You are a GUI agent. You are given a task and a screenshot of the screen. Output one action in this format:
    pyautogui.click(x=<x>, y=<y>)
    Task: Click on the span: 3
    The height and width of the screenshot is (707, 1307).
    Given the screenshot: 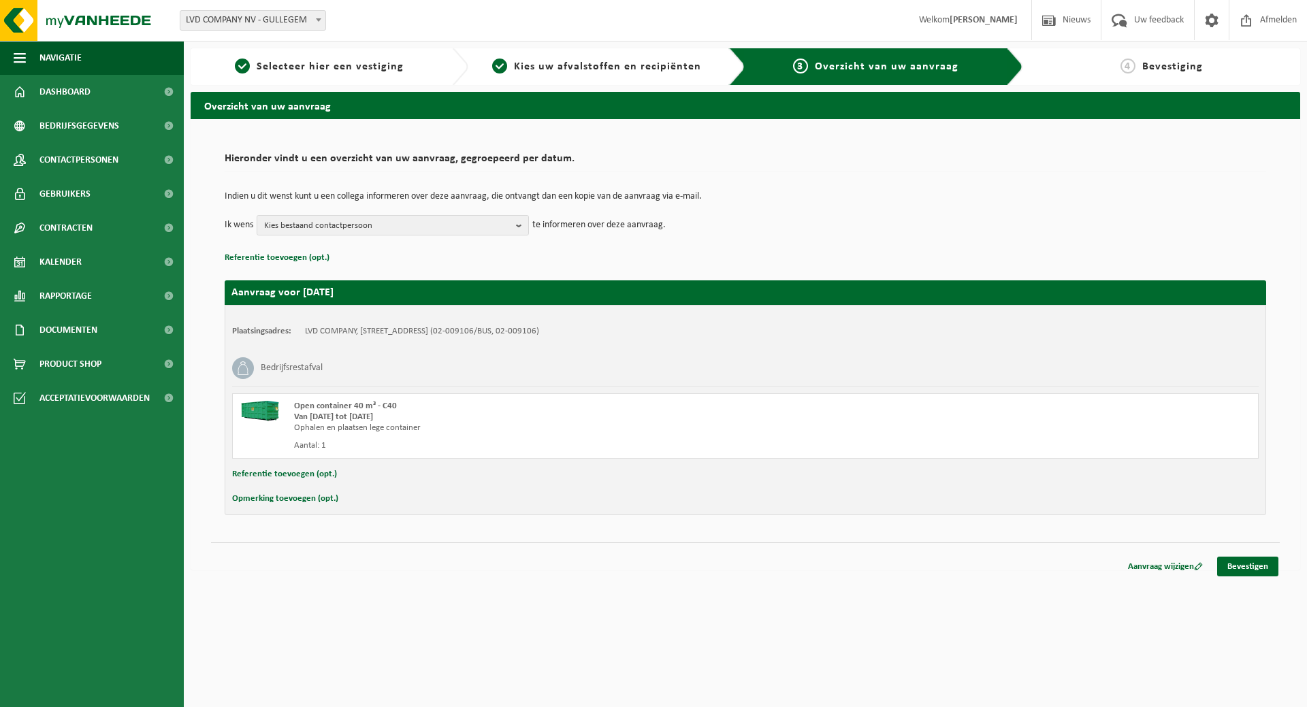 What is the action you would take?
    pyautogui.click(x=800, y=66)
    